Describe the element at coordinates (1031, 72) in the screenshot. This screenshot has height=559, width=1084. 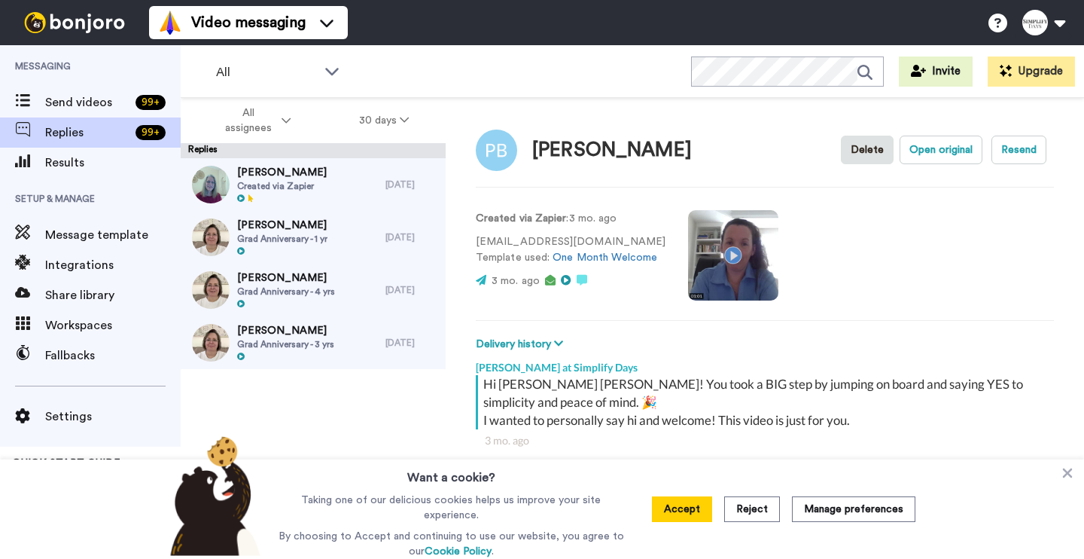
I see `button: Upgrade` at that location.